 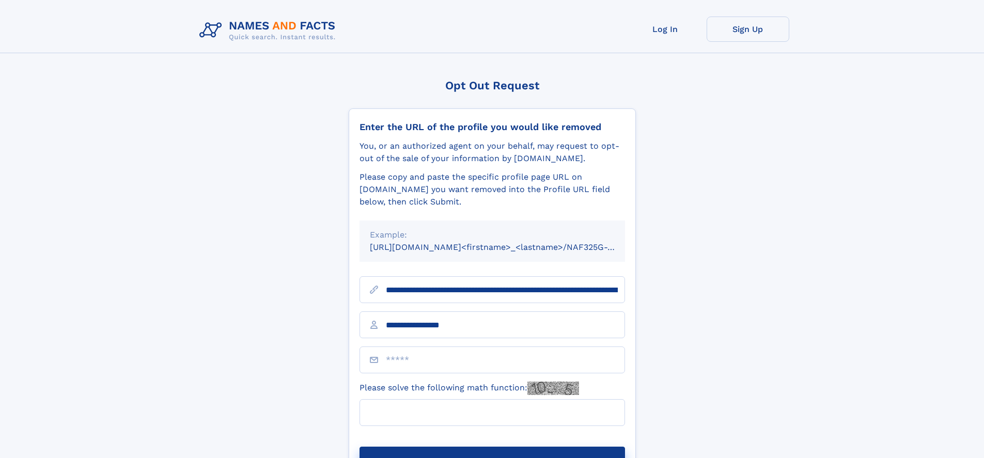 What do you see at coordinates (492, 235) in the screenshot?
I see `div: Example:` at bounding box center [492, 235].